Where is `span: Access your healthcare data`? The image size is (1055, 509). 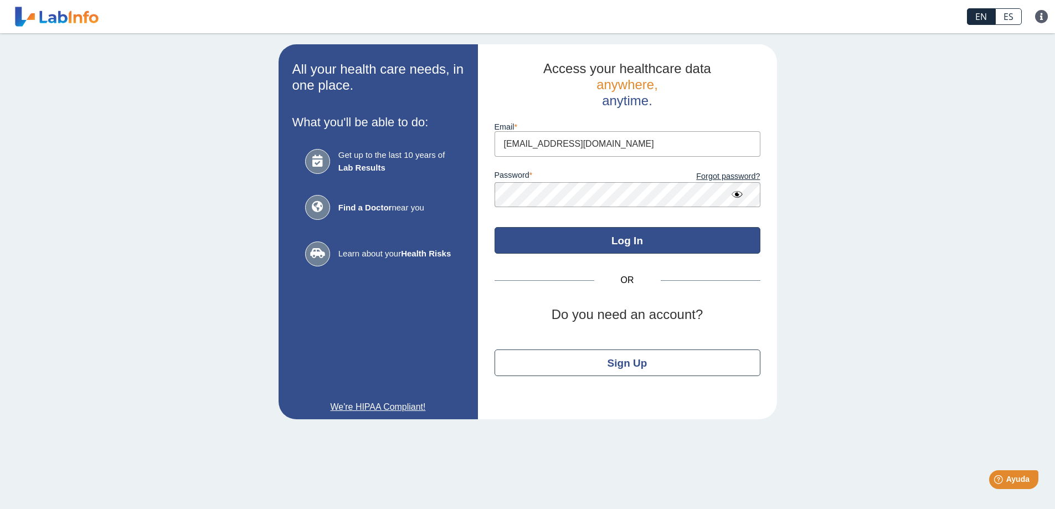
span: Access your healthcare data is located at coordinates (627, 68).